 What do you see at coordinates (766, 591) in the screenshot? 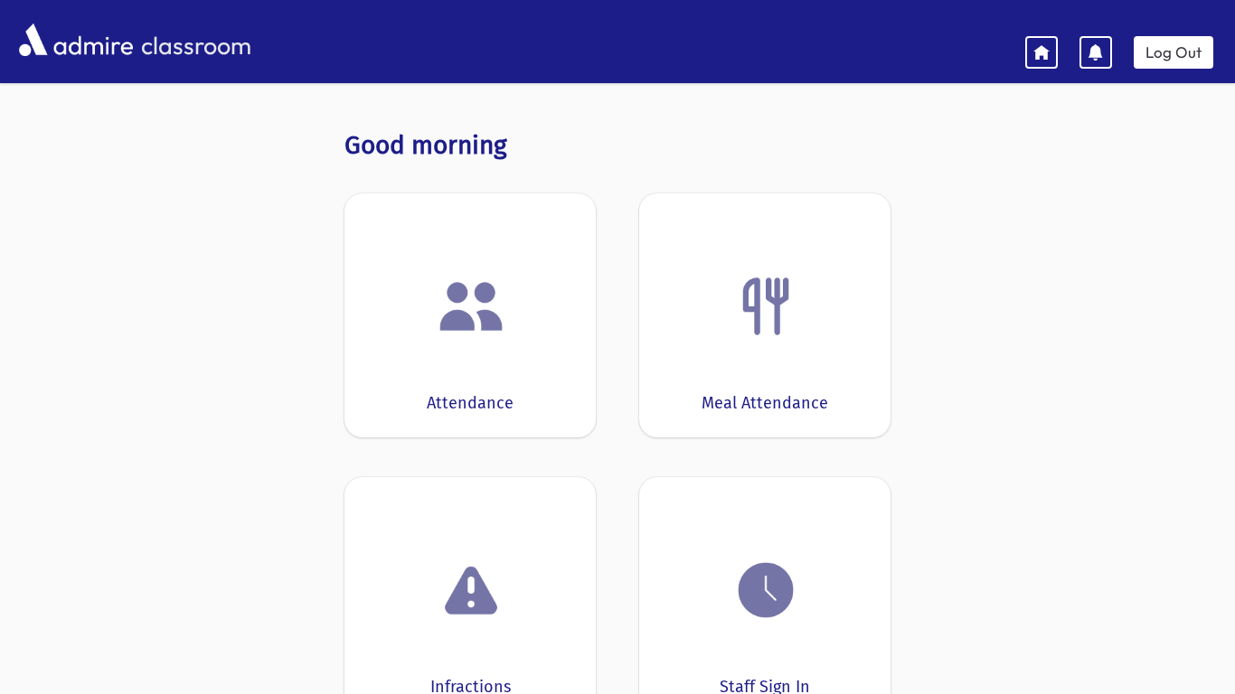
I see `img: clock.png` at bounding box center [766, 591].